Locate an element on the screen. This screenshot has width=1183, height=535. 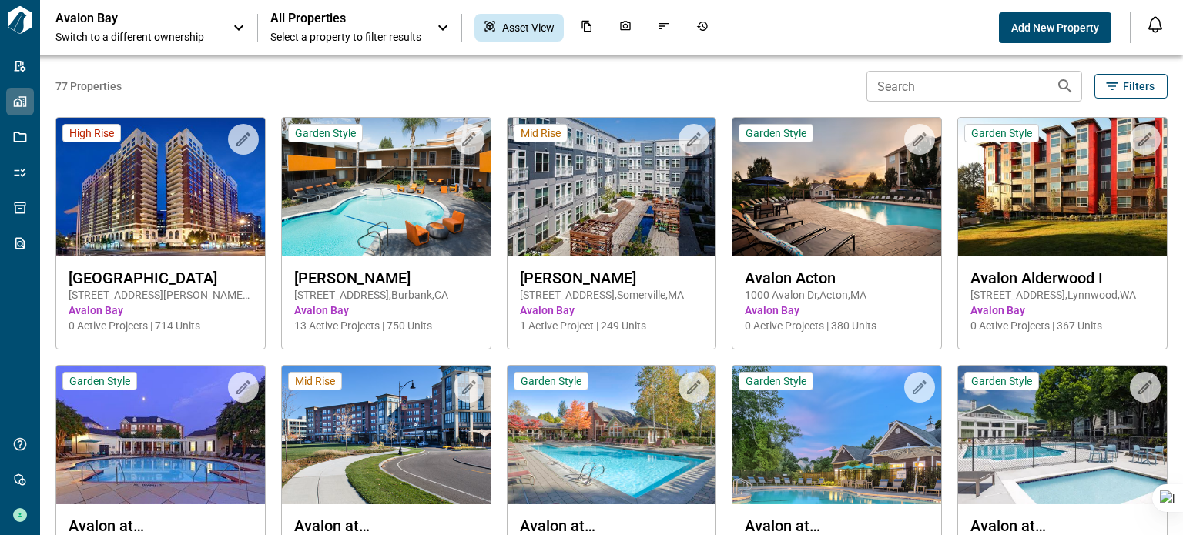
span: 0 Active Projects | 714 Units is located at coordinates (160, 326).